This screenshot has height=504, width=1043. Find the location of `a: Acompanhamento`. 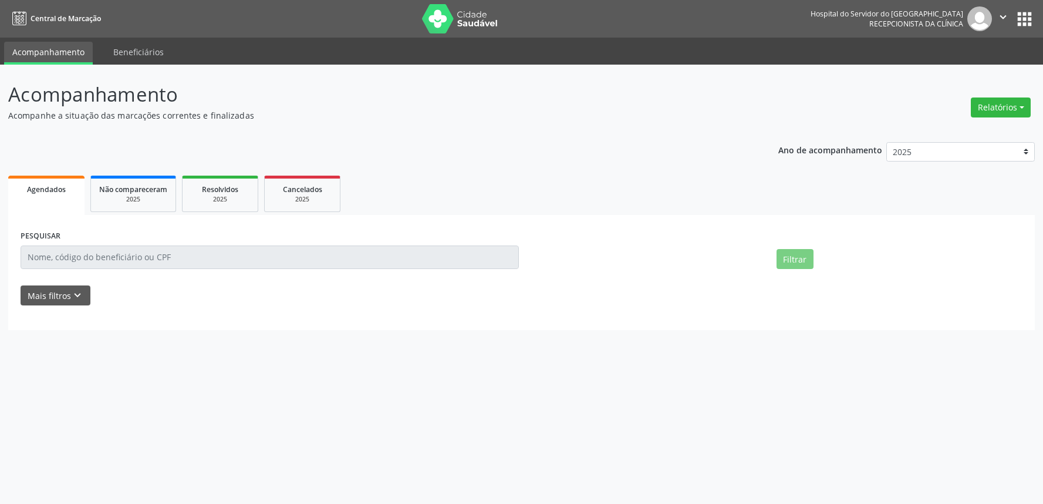

a: Acompanhamento is located at coordinates (48, 53).